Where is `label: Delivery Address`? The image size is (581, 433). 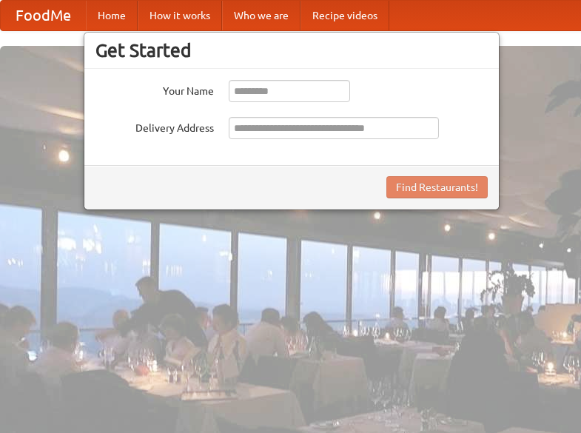 label: Delivery Address is located at coordinates (155, 126).